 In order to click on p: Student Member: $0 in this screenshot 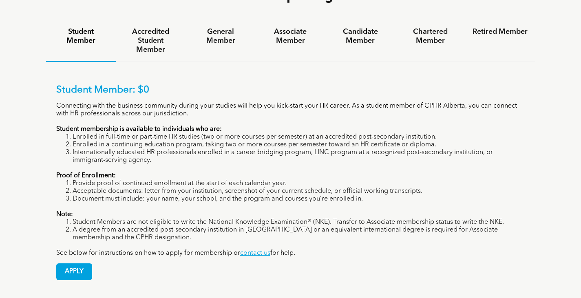, I will do `click(290, 90)`.